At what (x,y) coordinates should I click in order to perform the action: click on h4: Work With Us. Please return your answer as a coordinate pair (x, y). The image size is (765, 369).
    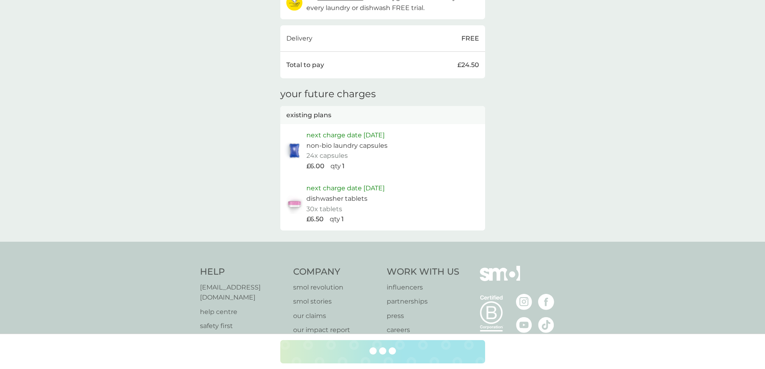
    Looking at the image, I should click on (423, 272).